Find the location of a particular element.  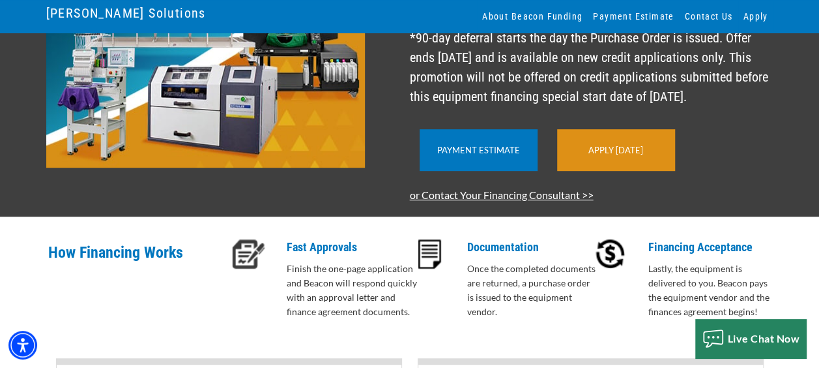

p: Financing Acceptance is located at coordinates (714, 247).